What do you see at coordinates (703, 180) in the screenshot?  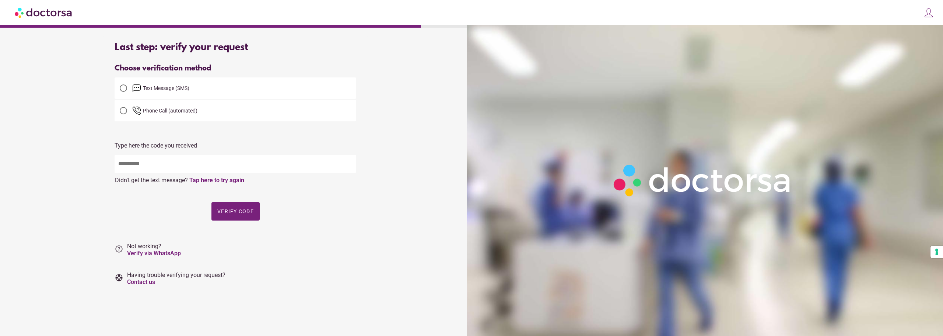 I see `img: Logo-Doctorsa-trans-White-partial-flat.png` at bounding box center [703, 180].